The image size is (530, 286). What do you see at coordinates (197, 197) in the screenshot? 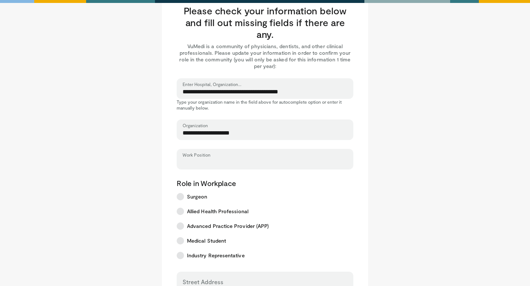
I see `span: Surgeon` at bounding box center [197, 197].